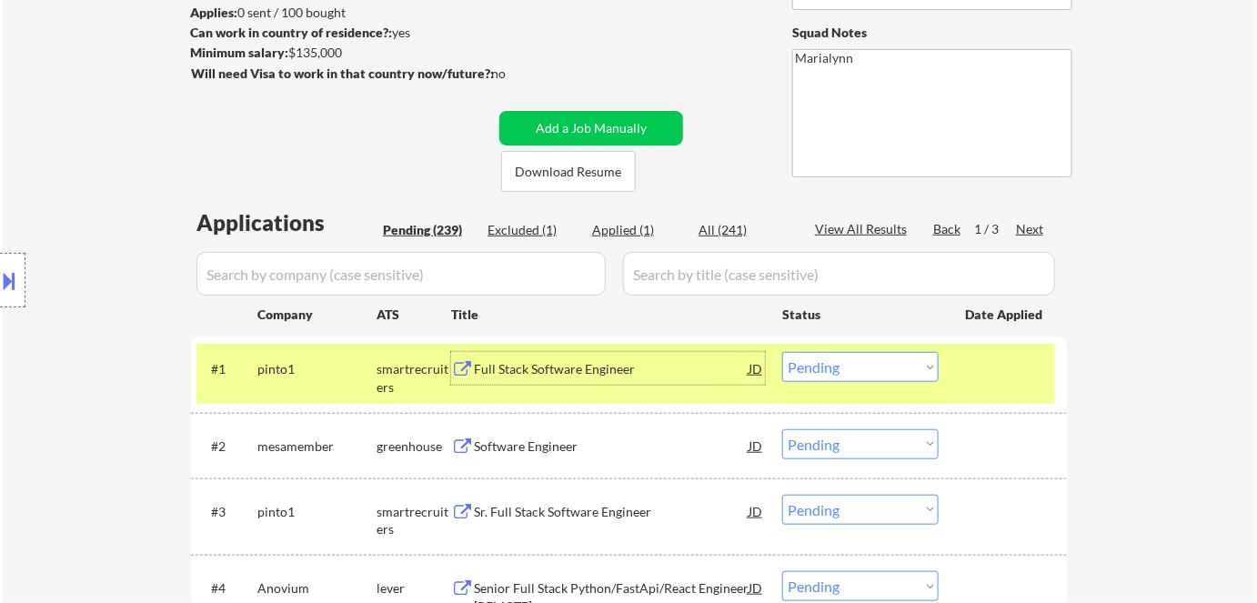 The height and width of the screenshot is (603, 1257). What do you see at coordinates (316, 588) in the screenshot?
I see `div: Anovium` at bounding box center [316, 588].